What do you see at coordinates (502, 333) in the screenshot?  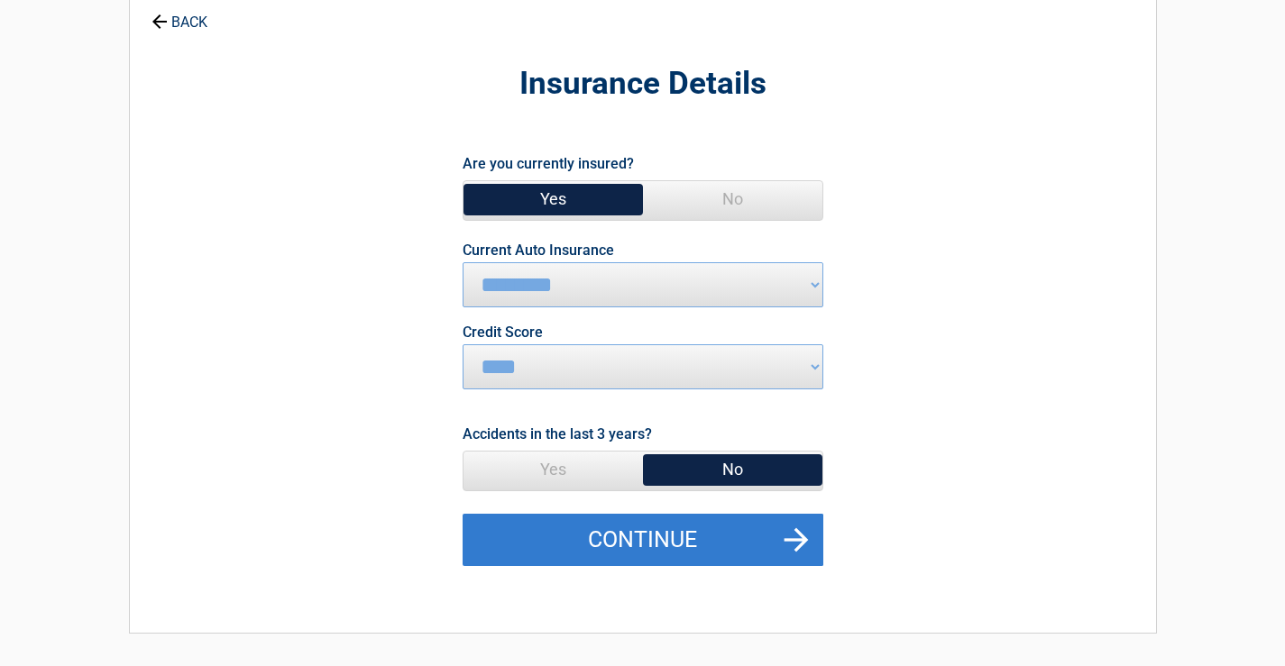 I see `label: Credit Score` at bounding box center [502, 333].